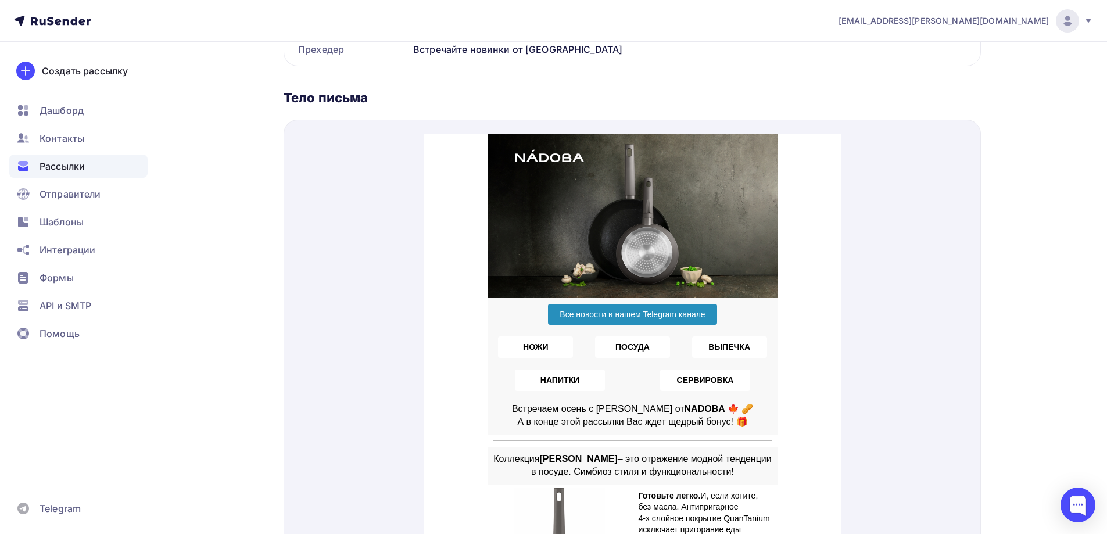 This screenshot has width=1107, height=534. Describe the element at coordinates (209, 306) in the screenshot. I see `table: divider` at that location.